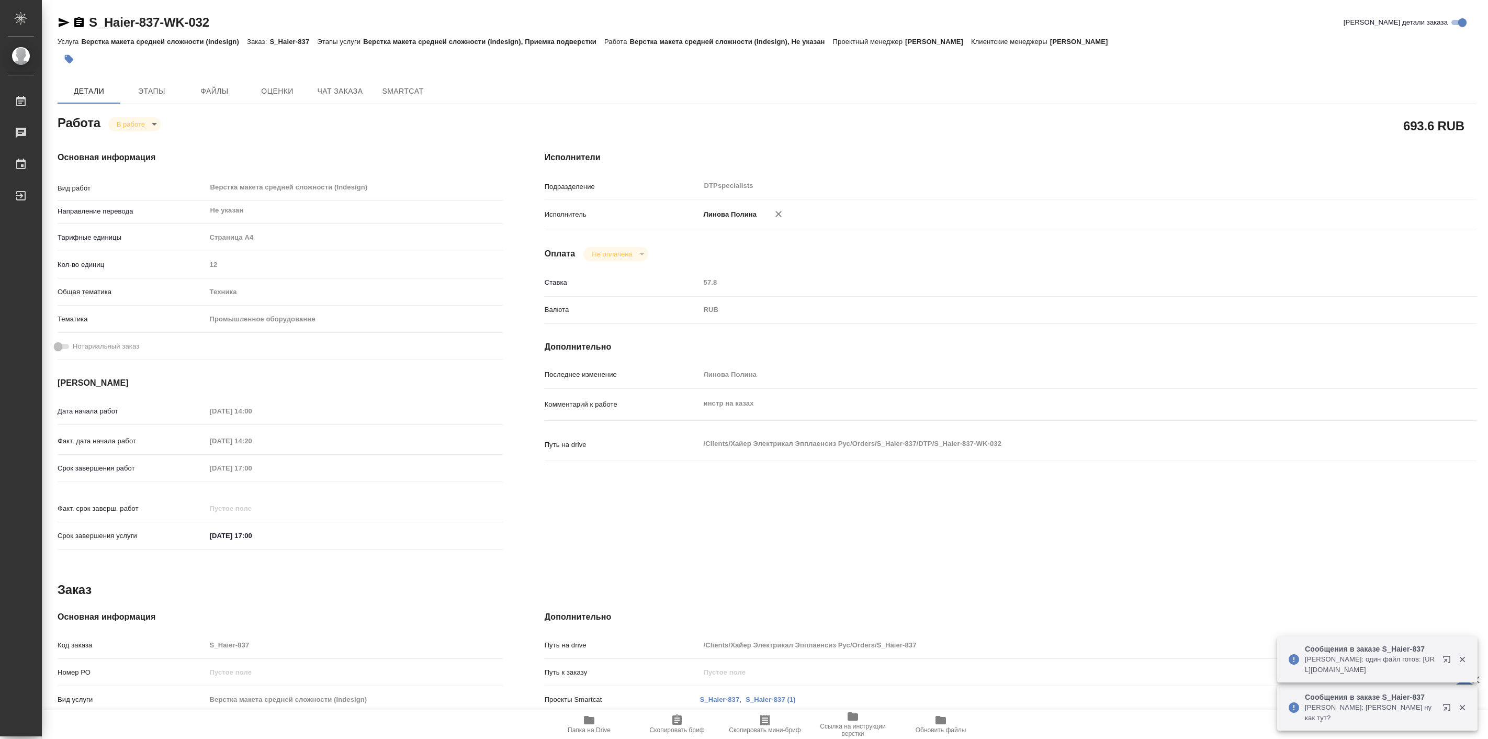  What do you see at coordinates (853, 724) in the screenshot?
I see `button: Ссылка на инструкции верстки` at bounding box center [853, 724].